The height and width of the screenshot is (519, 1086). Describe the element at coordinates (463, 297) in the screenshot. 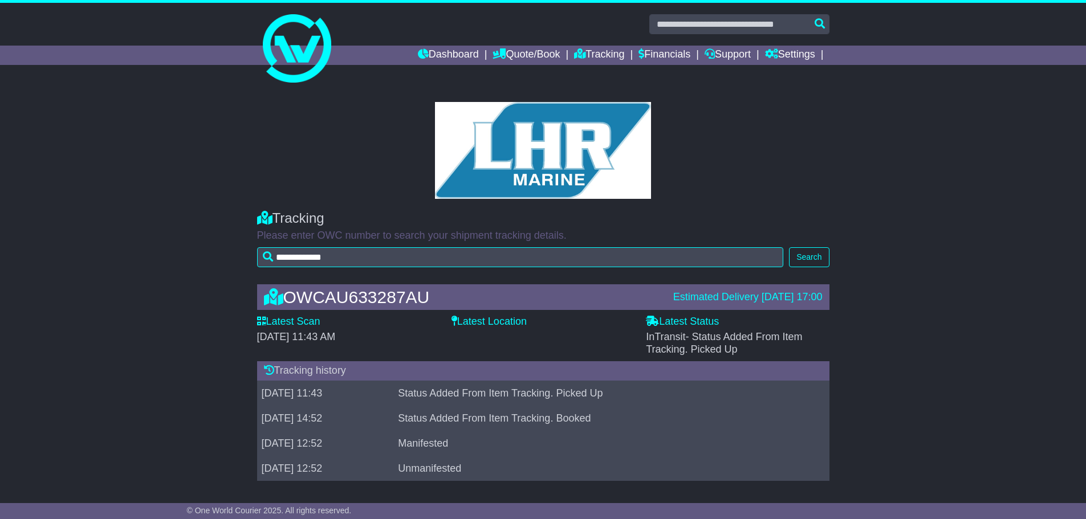

I see `div: OWCAU633287AU` at that location.